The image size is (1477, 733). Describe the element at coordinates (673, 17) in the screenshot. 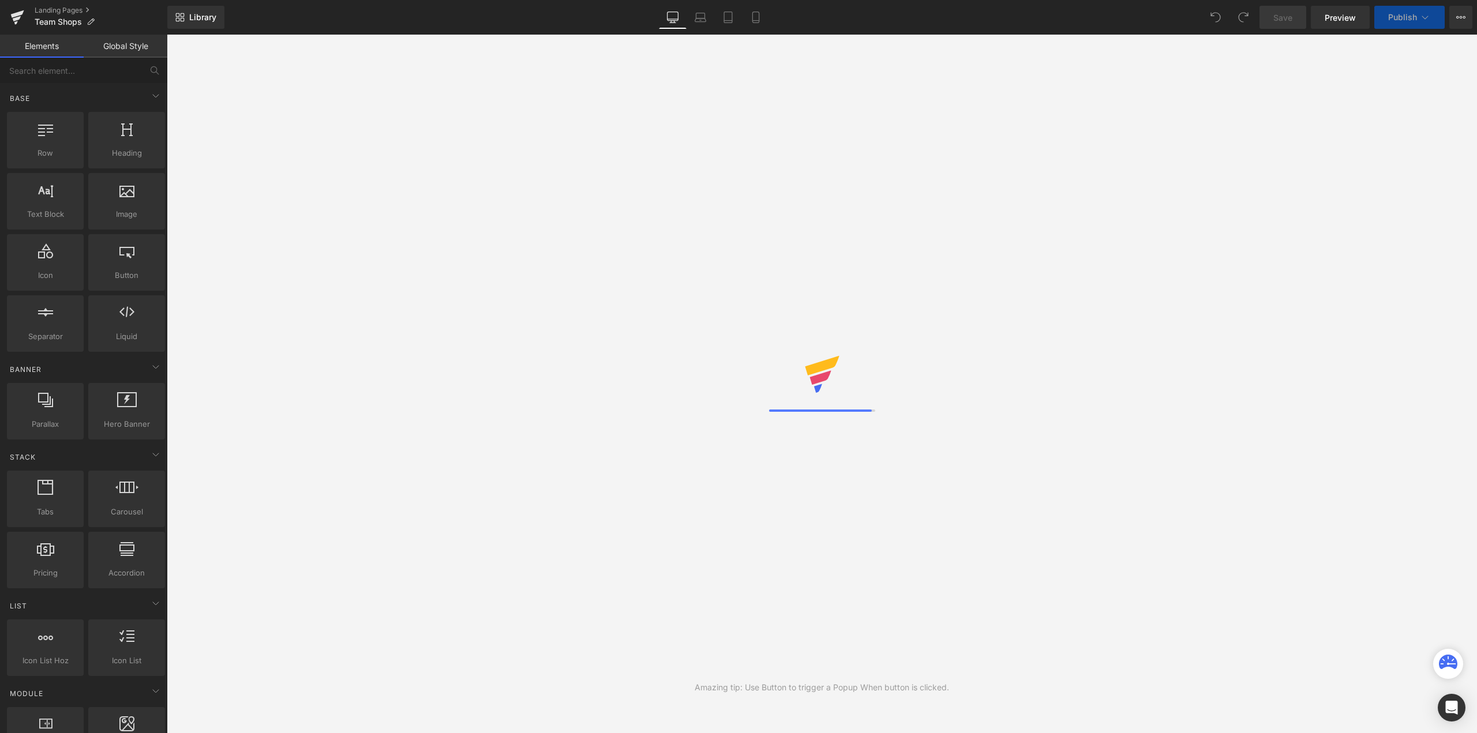

I see `a: Desktop` at that location.